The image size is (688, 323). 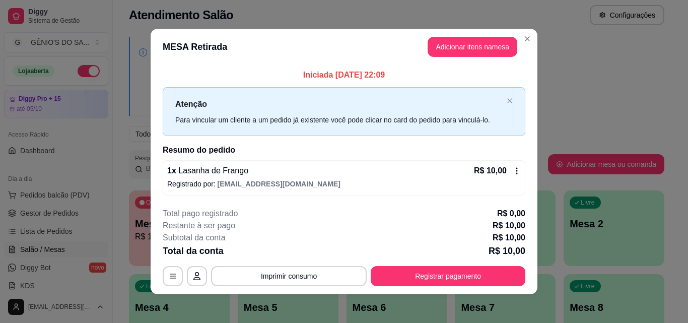 What do you see at coordinates (344, 47) in the screenshot?
I see `header: MESA Retirada` at bounding box center [344, 47].